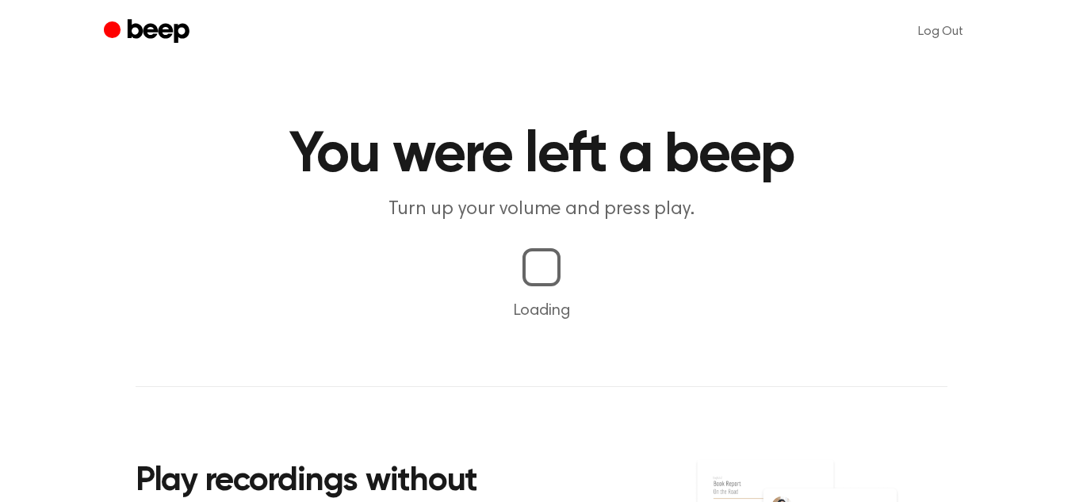  I want to click on a: Beep, so click(148, 32).